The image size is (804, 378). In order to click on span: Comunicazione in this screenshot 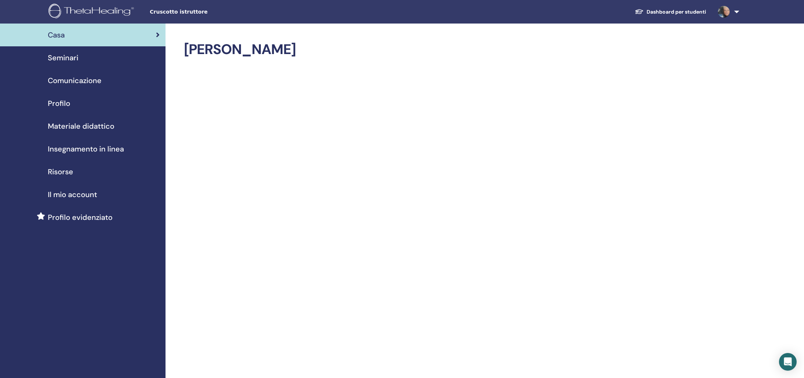, I will do `click(75, 81)`.